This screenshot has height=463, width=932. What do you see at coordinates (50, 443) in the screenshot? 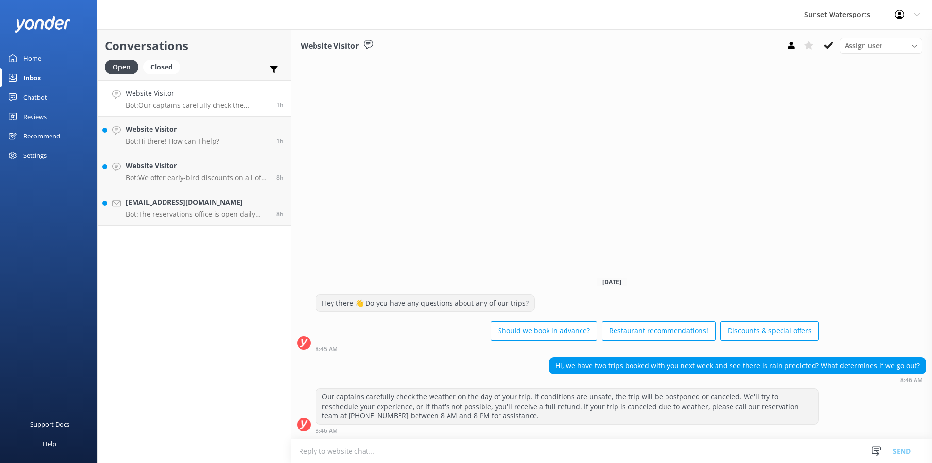
I see `div: Help` at bounding box center [50, 443].